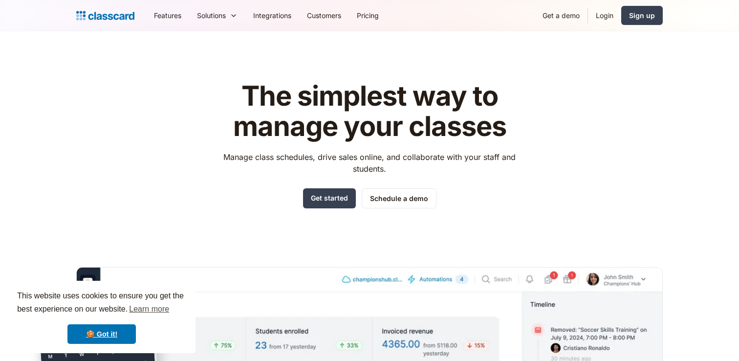  What do you see at coordinates (149, 309) in the screenshot?
I see `a: learn more about cookies` at bounding box center [149, 309].